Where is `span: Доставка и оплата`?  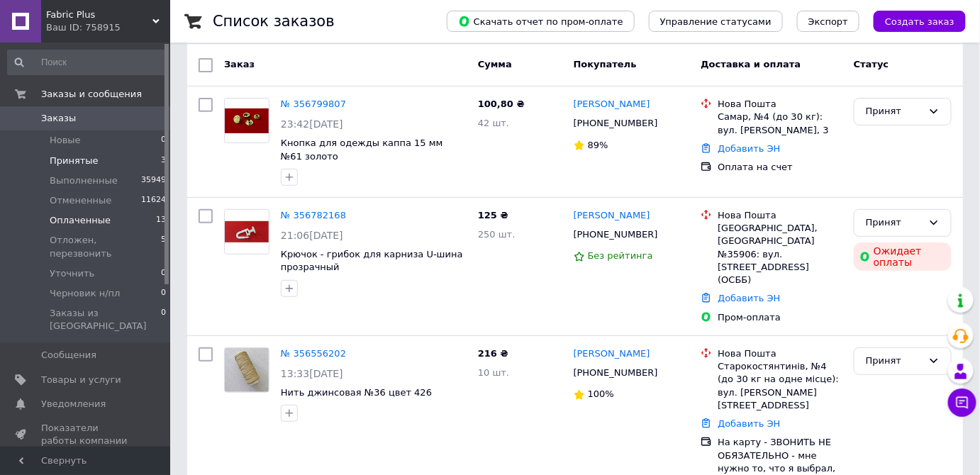 span: Доставка и оплата is located at coordinates (750, 64).